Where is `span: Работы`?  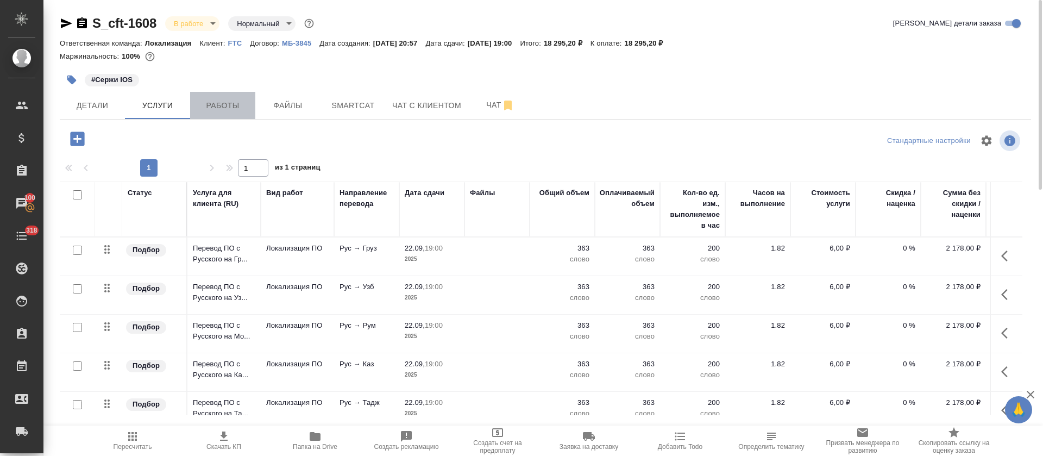 span: Работы is located at coordinates (223, 105).